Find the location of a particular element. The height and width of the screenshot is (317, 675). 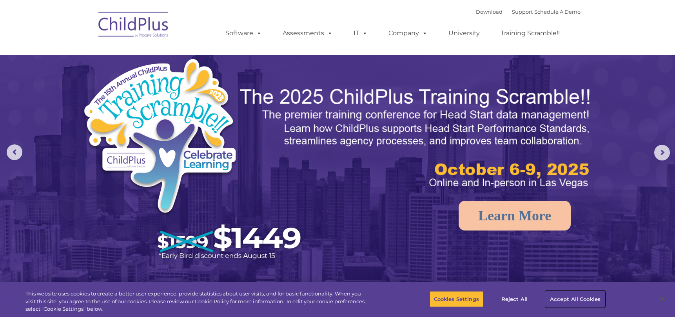

a: Training Scramble!! is located at coordinates (530, 33).